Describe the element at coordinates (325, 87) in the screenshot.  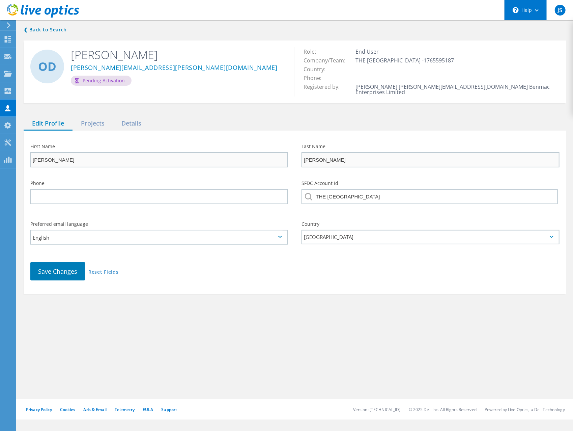
I see `span: Registered by:` at that location.